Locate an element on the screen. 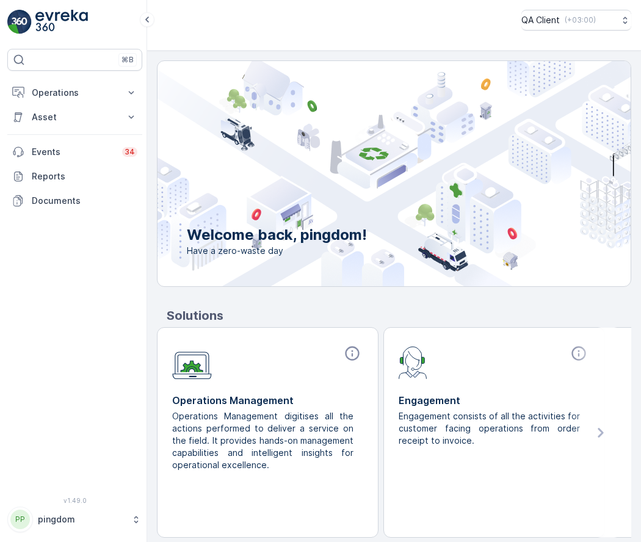 The width and height of the screenshot is (641, 542). button: Operations is located at coordinates (74, 93).